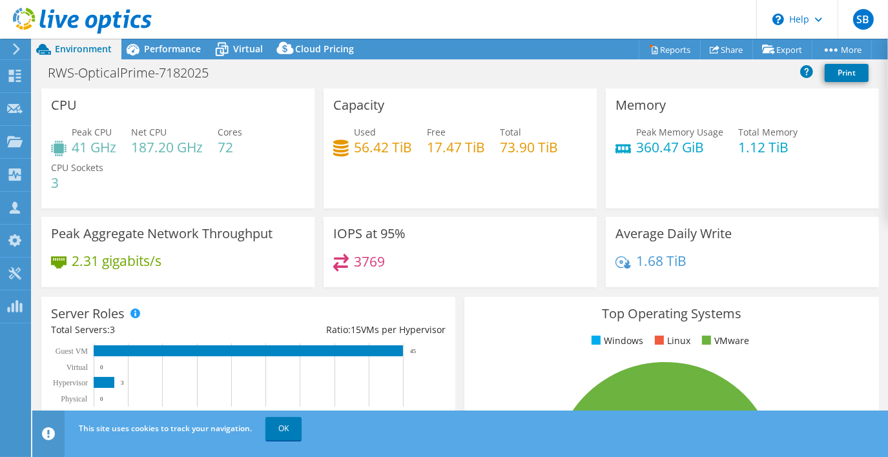  Describe the element at coordinates (165, 428) in the screenshot. I see `span: This site uses cookies to track your navigation.` at that location.